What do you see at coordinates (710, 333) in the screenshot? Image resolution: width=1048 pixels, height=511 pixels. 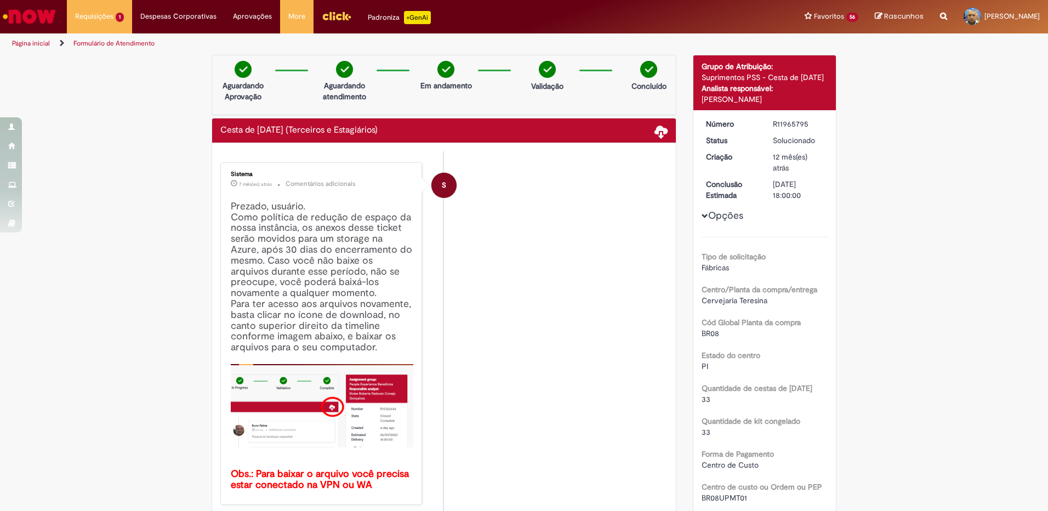 I see `span: BR08` at bounding box center [710, 333].